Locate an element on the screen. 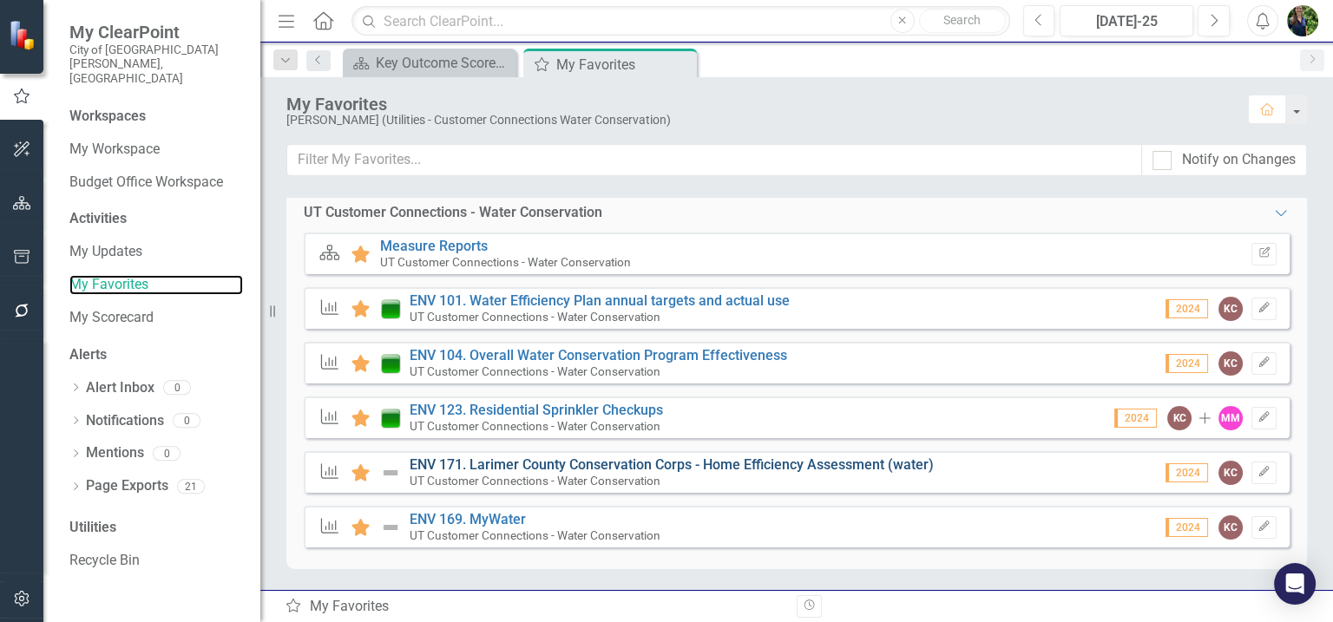 This screenshot has width=1333, height=622. a: Recycle Bin is located at coordinates (156, 561).